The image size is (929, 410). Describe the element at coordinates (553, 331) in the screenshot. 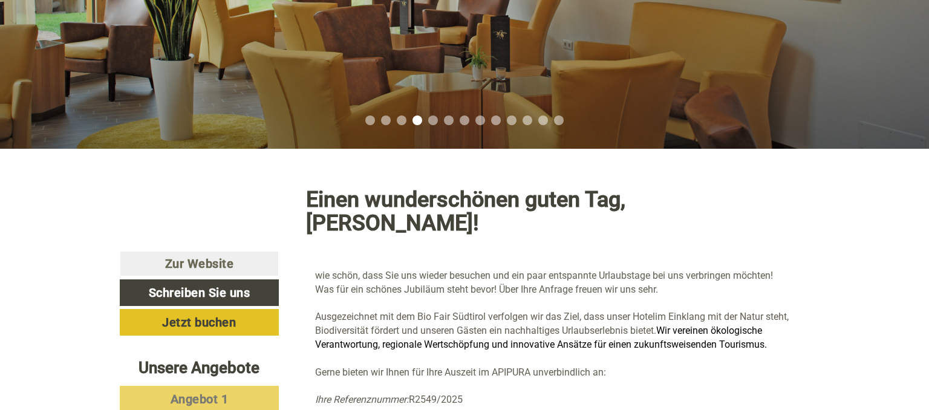

I see `p: Ausgezeichnet mit dem Bio Fair Südtirol verfolgen wir das Ziel, dass unser Hotel` at that location.